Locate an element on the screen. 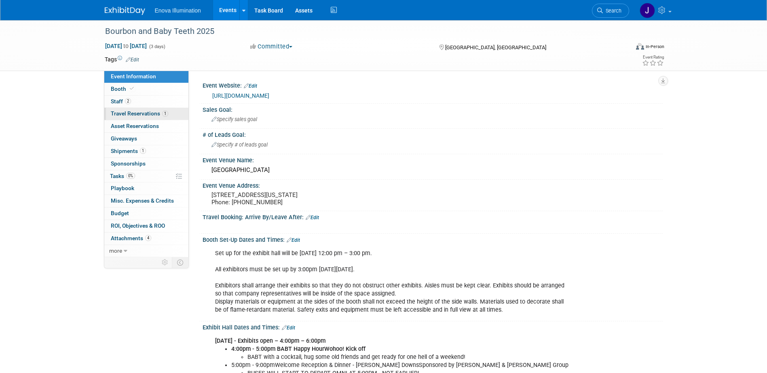 This screenshot has height=373, width=767. a: Booth is located at coordinates (146, 89).